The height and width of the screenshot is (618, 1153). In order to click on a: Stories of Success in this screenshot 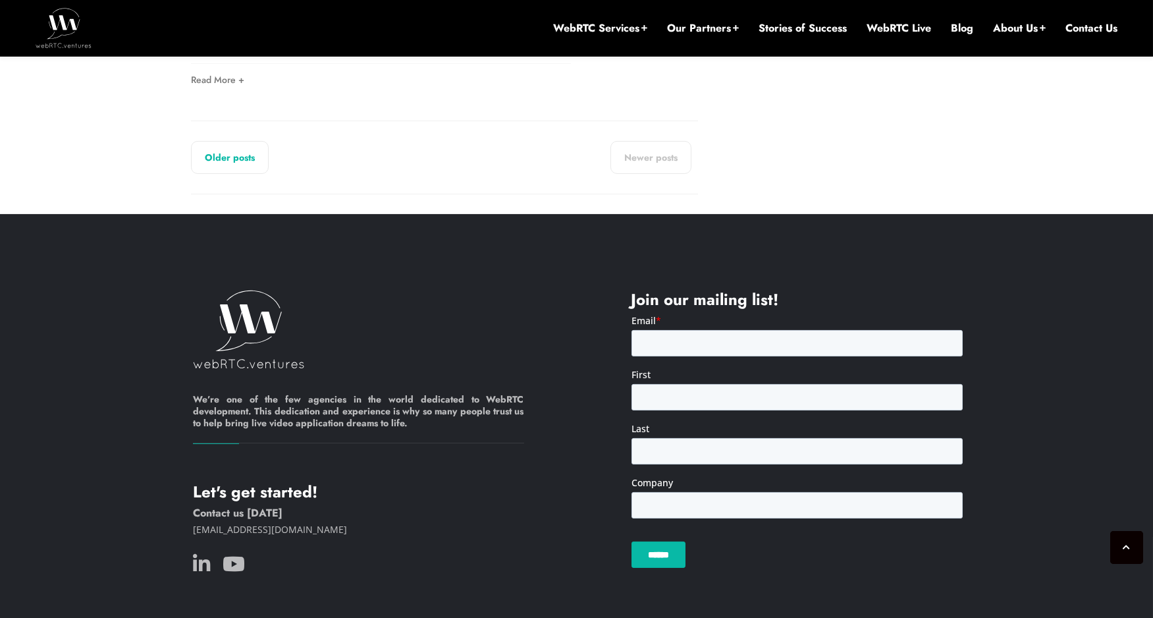, I will do `click(803, 28)`.